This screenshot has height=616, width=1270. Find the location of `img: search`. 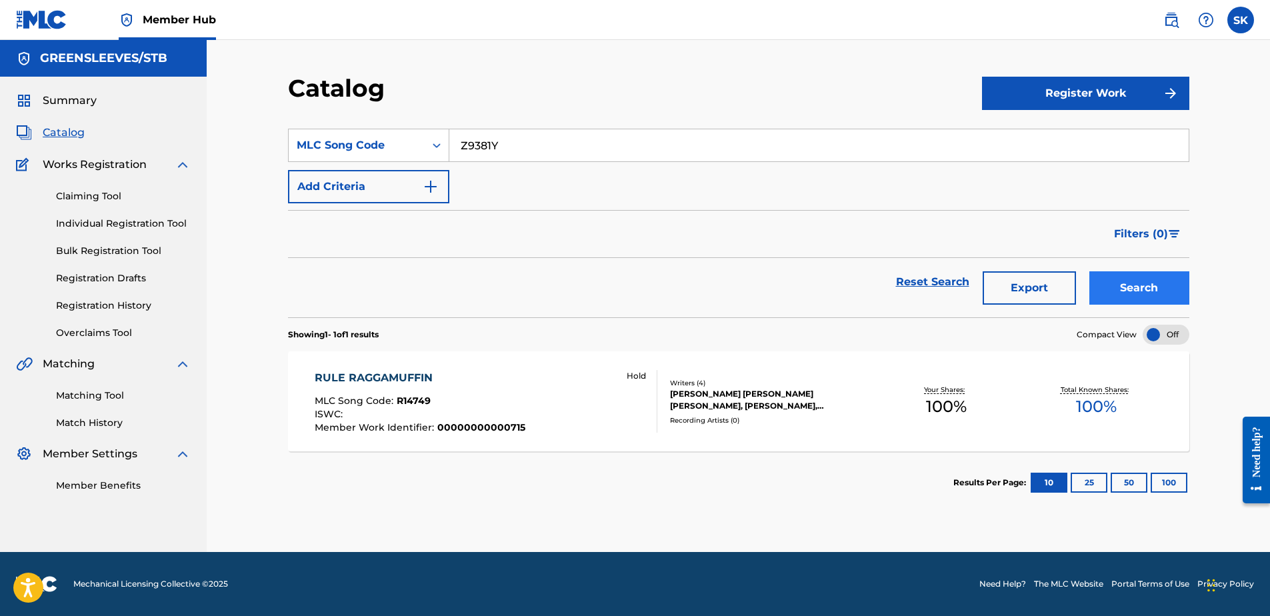

img: search is located at coordinates (1172, 20).